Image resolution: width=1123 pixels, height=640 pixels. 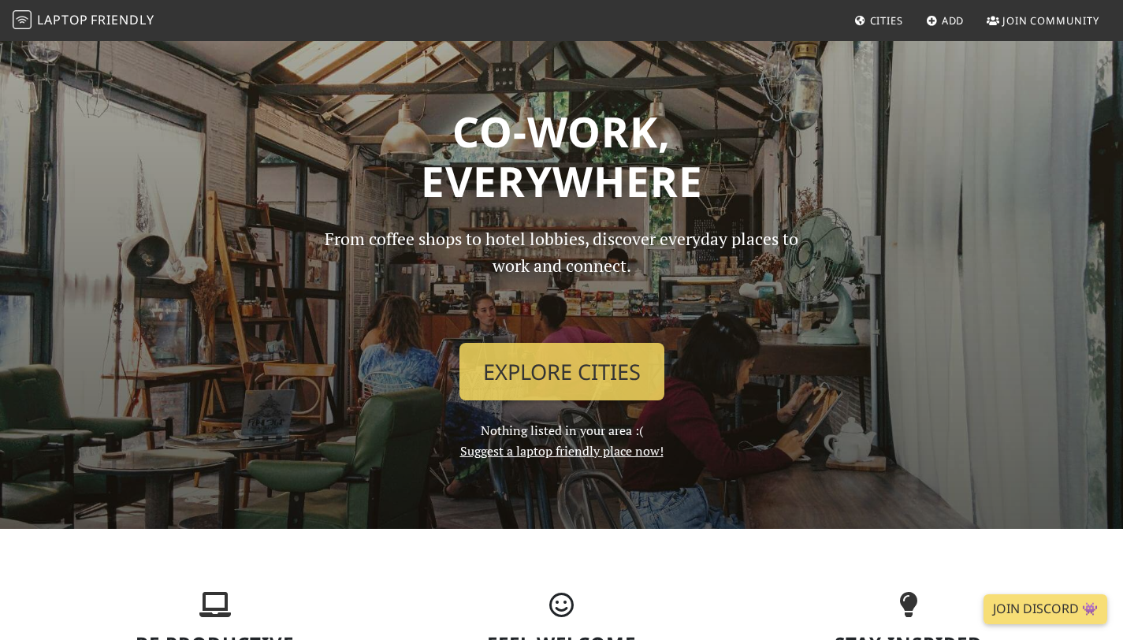 I want to click on div: Nothing listed in your area :(, so click(x=562, y=343).